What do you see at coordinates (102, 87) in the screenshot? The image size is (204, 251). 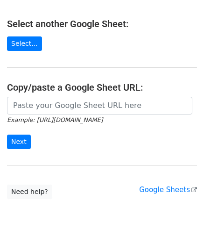 I see `h4: Copy/paste a Google Sheet URL:` at bounding box center [102, 87].